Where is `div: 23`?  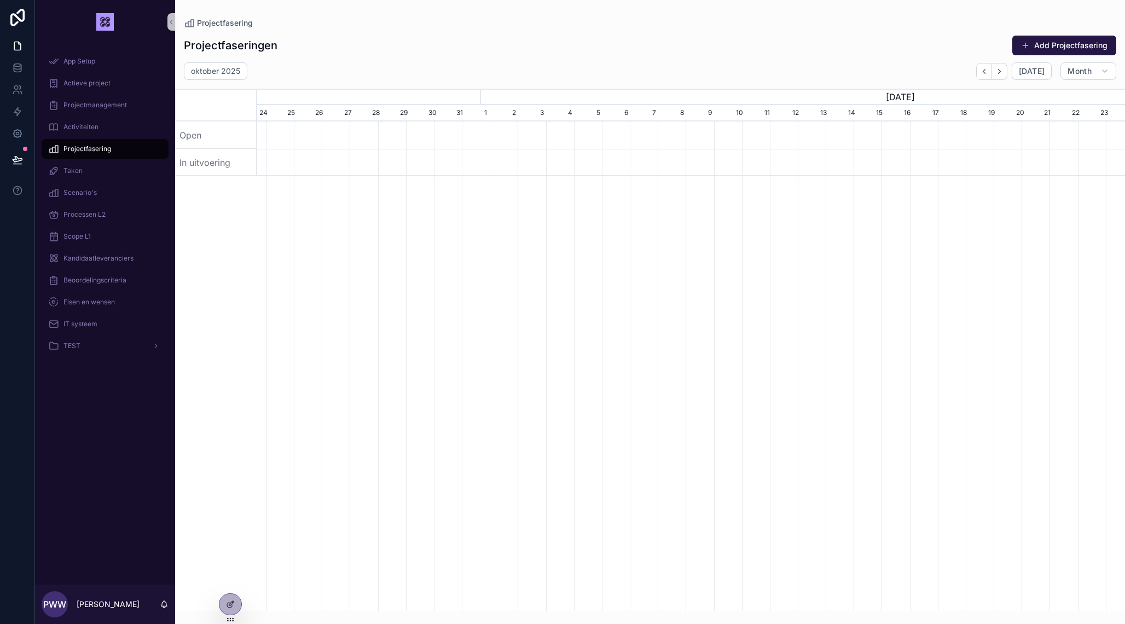
div: 23 is located at coordinates (1109, 113).